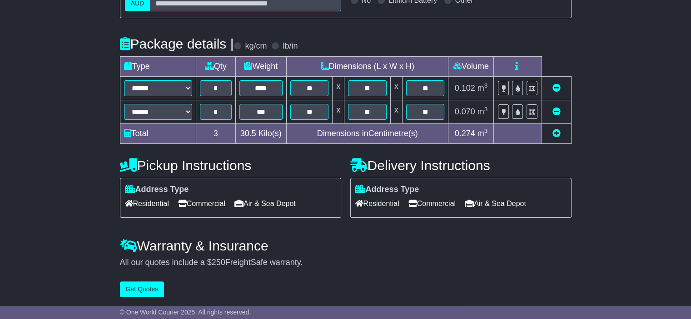  What do you see at coordinates (215, 134) in the screenshot?
I see `td: 3` at bounding box center [215, 134].